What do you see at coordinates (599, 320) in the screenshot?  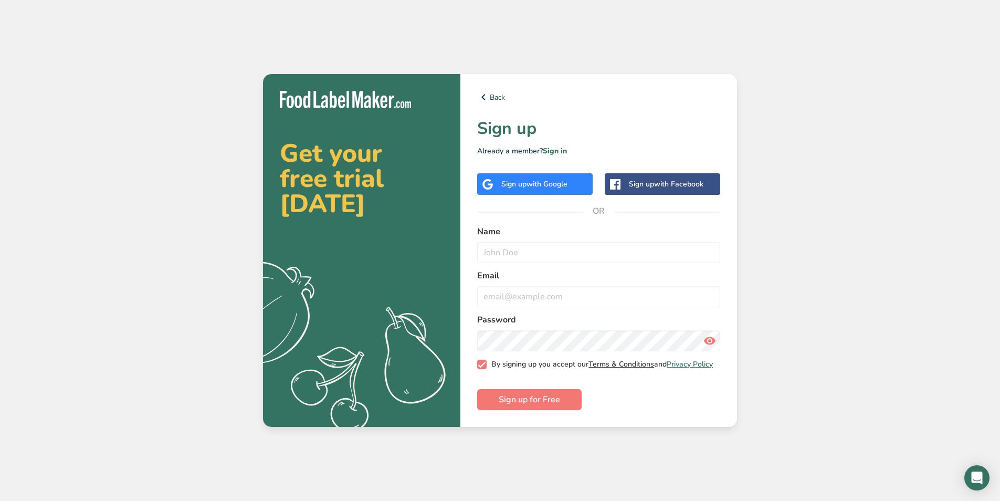 I see `label: Password` at bounding box center [599, 320].